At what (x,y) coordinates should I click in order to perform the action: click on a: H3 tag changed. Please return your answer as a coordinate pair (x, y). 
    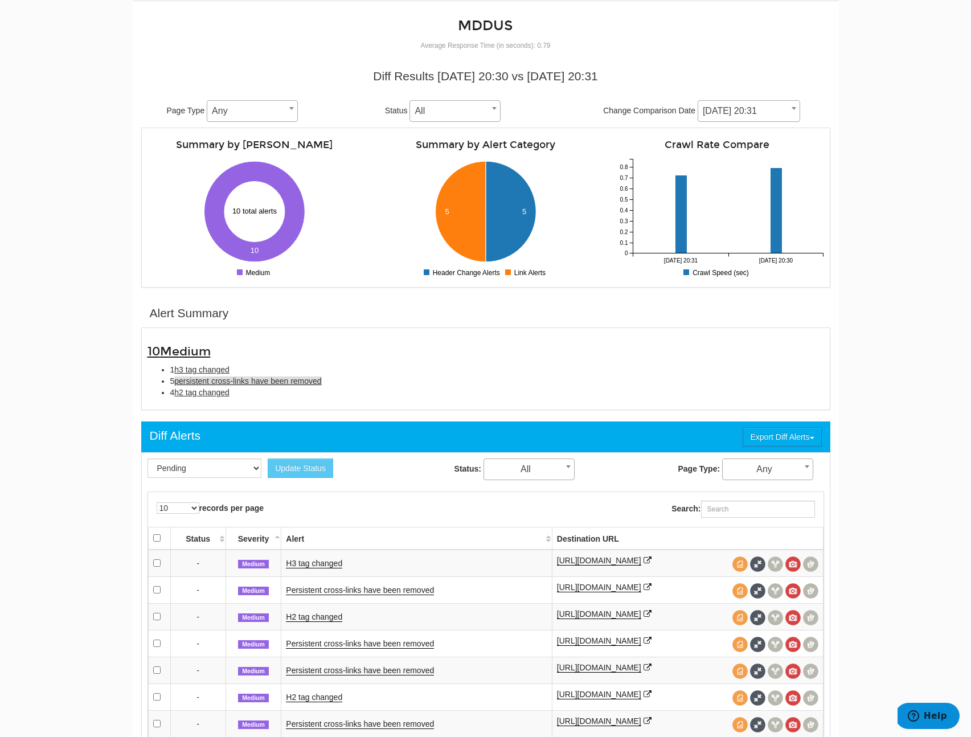
    Looking at the image, I should click on (314, 563).